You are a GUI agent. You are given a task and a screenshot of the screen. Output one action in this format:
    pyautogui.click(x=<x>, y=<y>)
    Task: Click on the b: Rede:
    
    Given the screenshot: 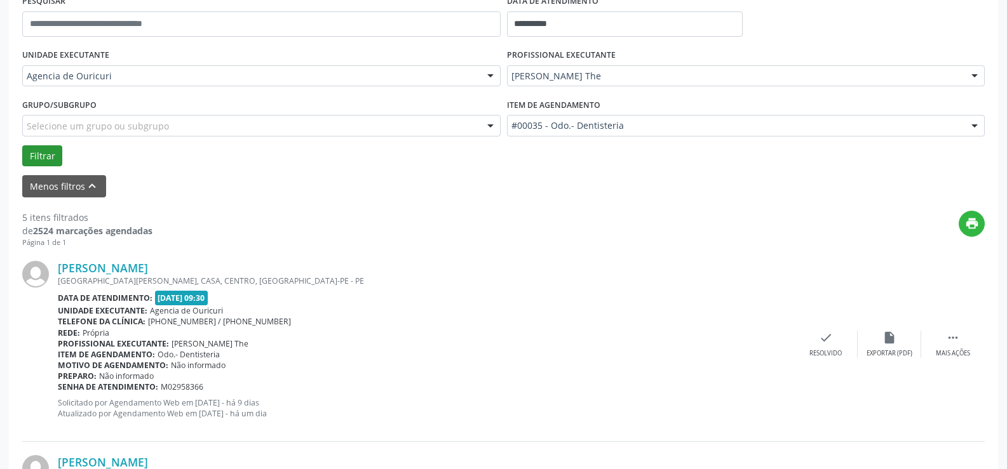 What is the action you would take?
    pyautogui.click(x=69, y=333)
    